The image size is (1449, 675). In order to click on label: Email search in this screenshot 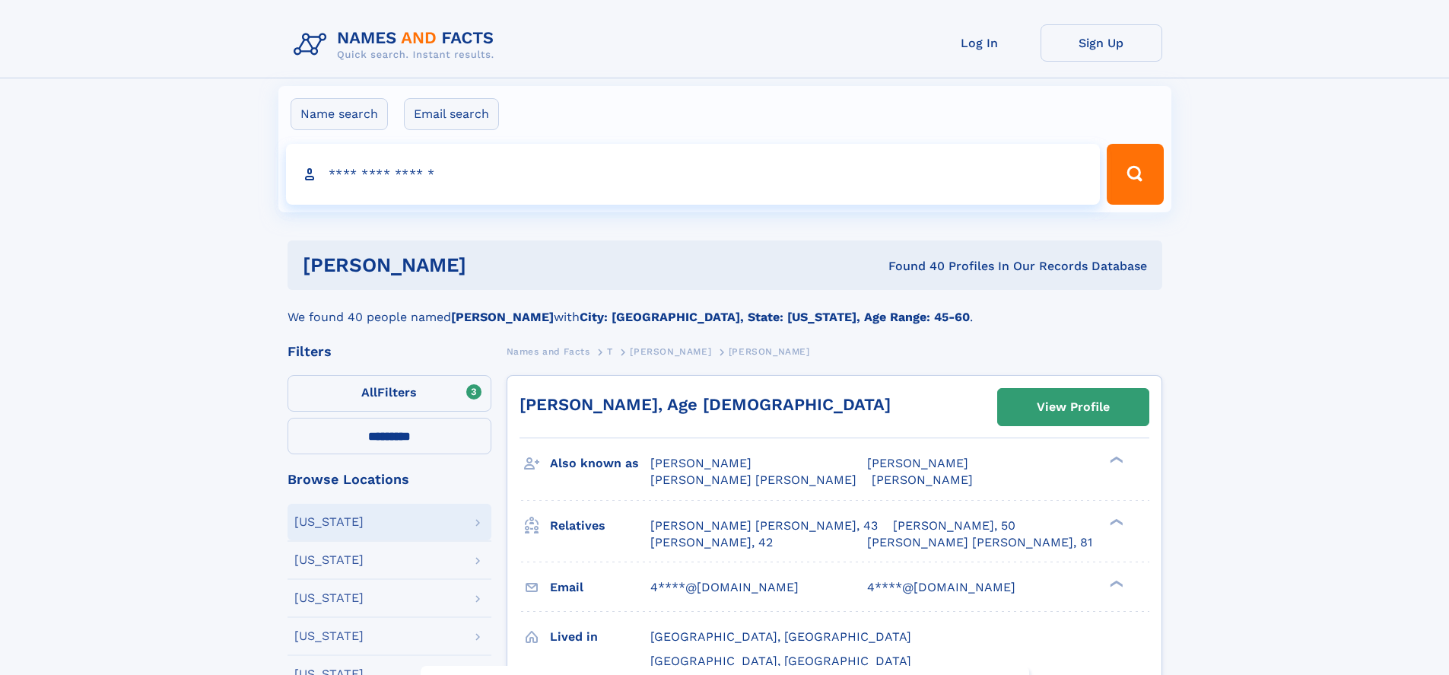, I will do `click(451, 114)`.